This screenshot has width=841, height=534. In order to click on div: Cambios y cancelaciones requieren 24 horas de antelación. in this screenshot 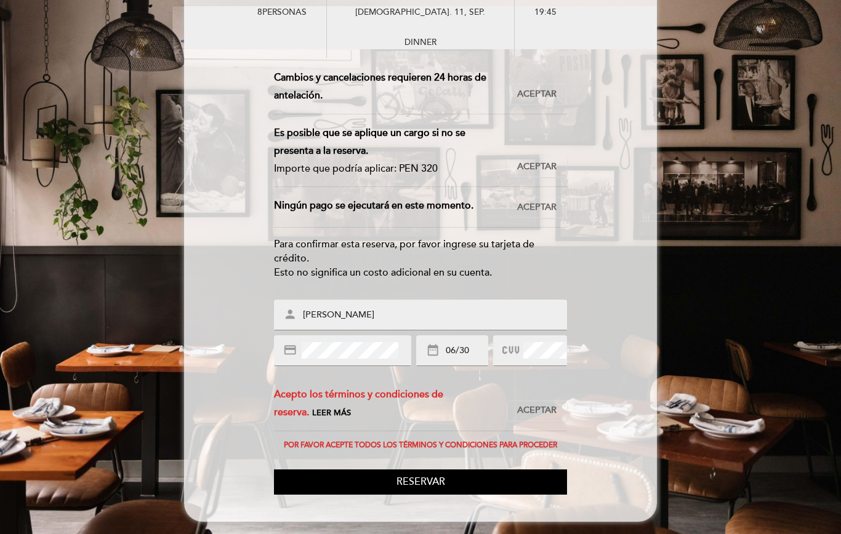, I will do `click(390, 87)`.